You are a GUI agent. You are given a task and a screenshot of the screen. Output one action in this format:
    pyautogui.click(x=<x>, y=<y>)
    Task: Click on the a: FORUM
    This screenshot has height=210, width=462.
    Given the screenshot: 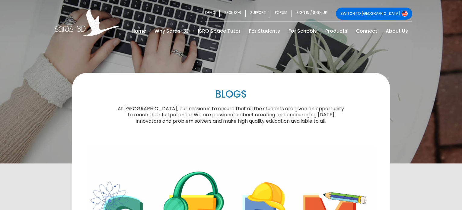 What is the action you would take?
    pyautogui.click(x=281, y=14)
    